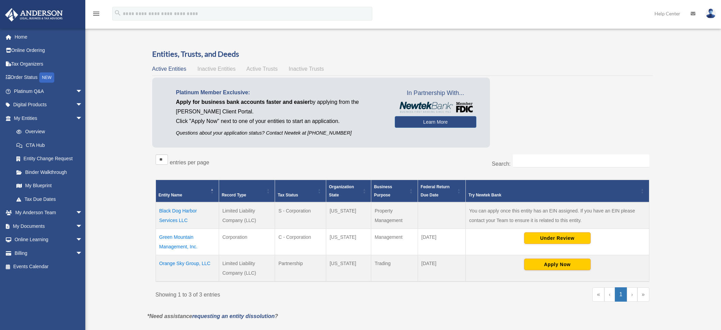 Image resolution: width=721 pixels, height=330 pixels. Describe the element at coordinates (50, 199) in the screenshot. I see `a: Tax Due Dates` at that location.